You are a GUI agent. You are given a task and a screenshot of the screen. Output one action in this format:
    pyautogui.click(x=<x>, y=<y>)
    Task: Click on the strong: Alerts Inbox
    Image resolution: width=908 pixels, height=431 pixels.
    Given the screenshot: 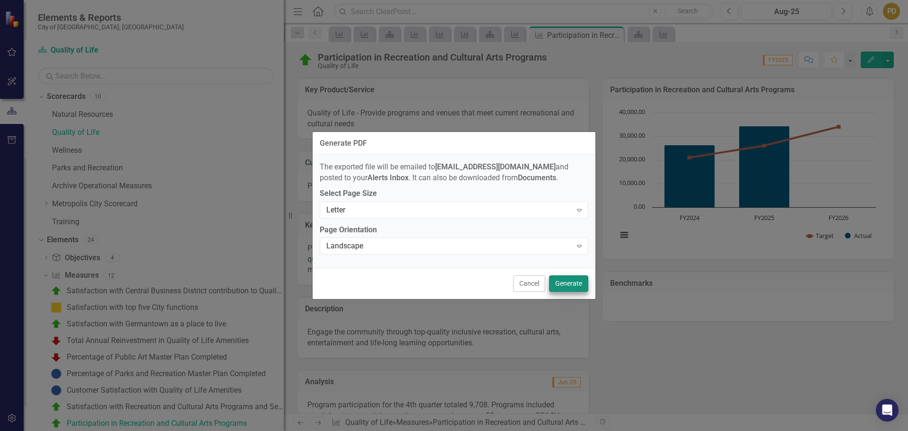 What is the action you would take?
    pyautogui.click(x=388, y=177)
    